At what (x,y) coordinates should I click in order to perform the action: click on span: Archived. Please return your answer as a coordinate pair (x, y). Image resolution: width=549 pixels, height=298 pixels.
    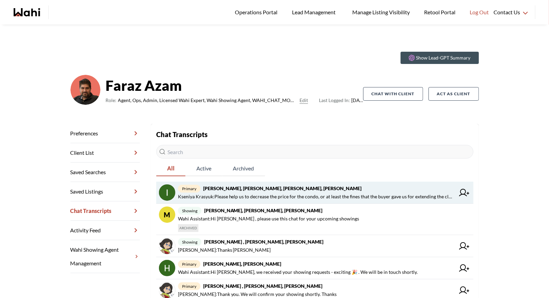
    Looking at the image, I should click on (244, 169).